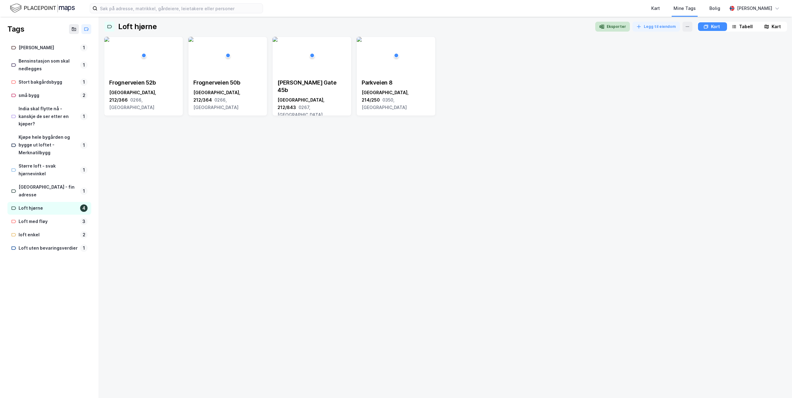  I want to click on a: loft enkel2, so click(49, 235).